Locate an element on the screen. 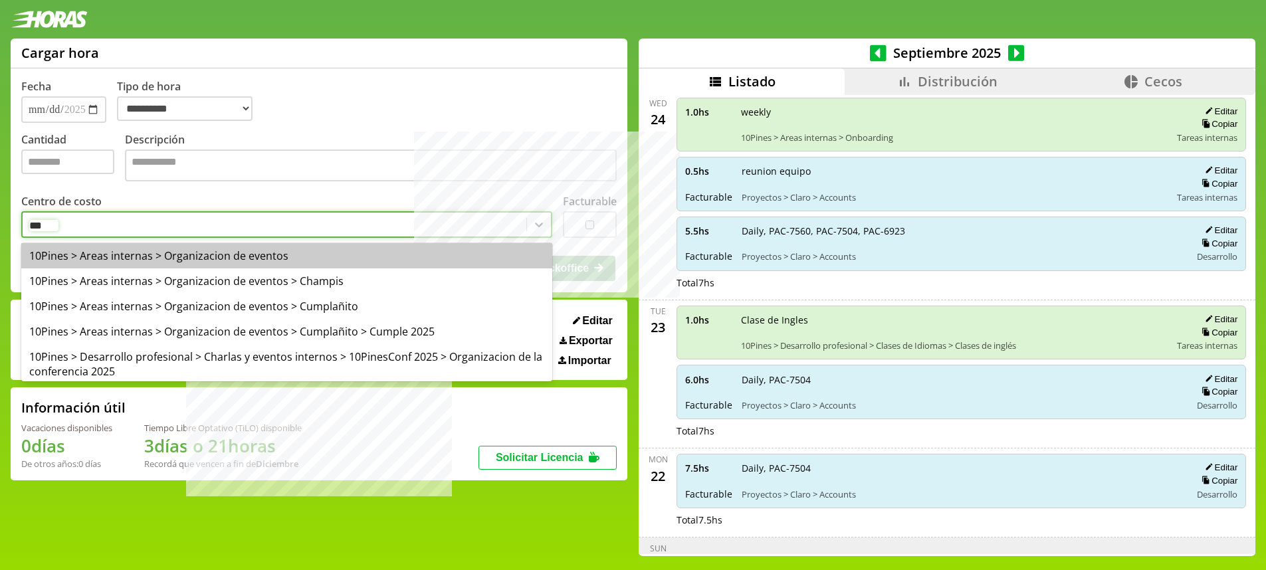 This screenshot has width=1266, height=570. span: Exportar is located at coordinates (591, 341).